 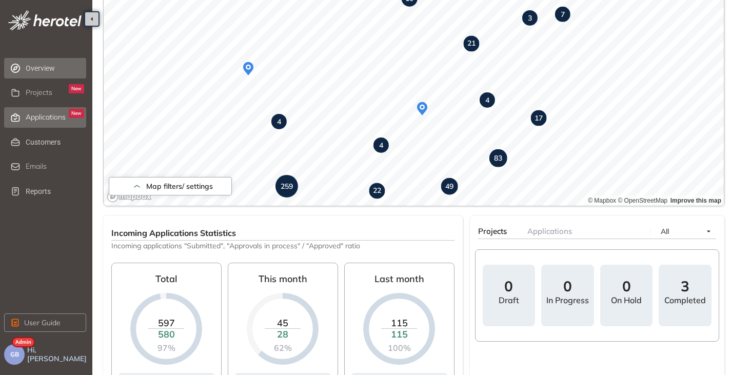 What do you see at coordinates (563, 14) in the screenshot?
I see `strong: 7` at bounding box center [563, 14].